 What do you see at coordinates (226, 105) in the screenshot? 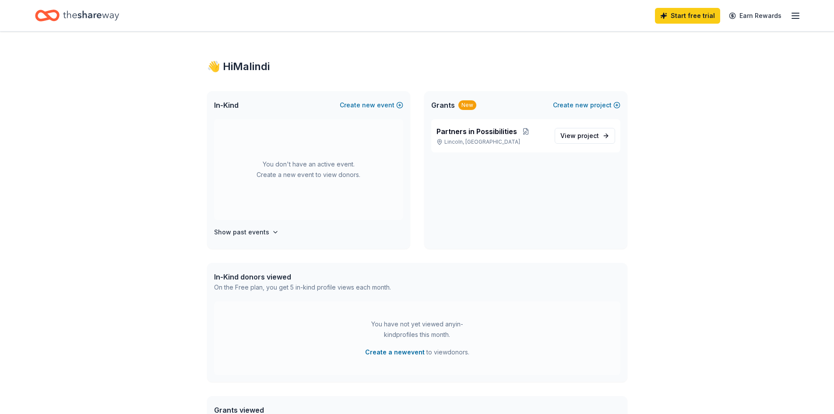
I see `span: In-Kind` at bounding box center [226, 105].